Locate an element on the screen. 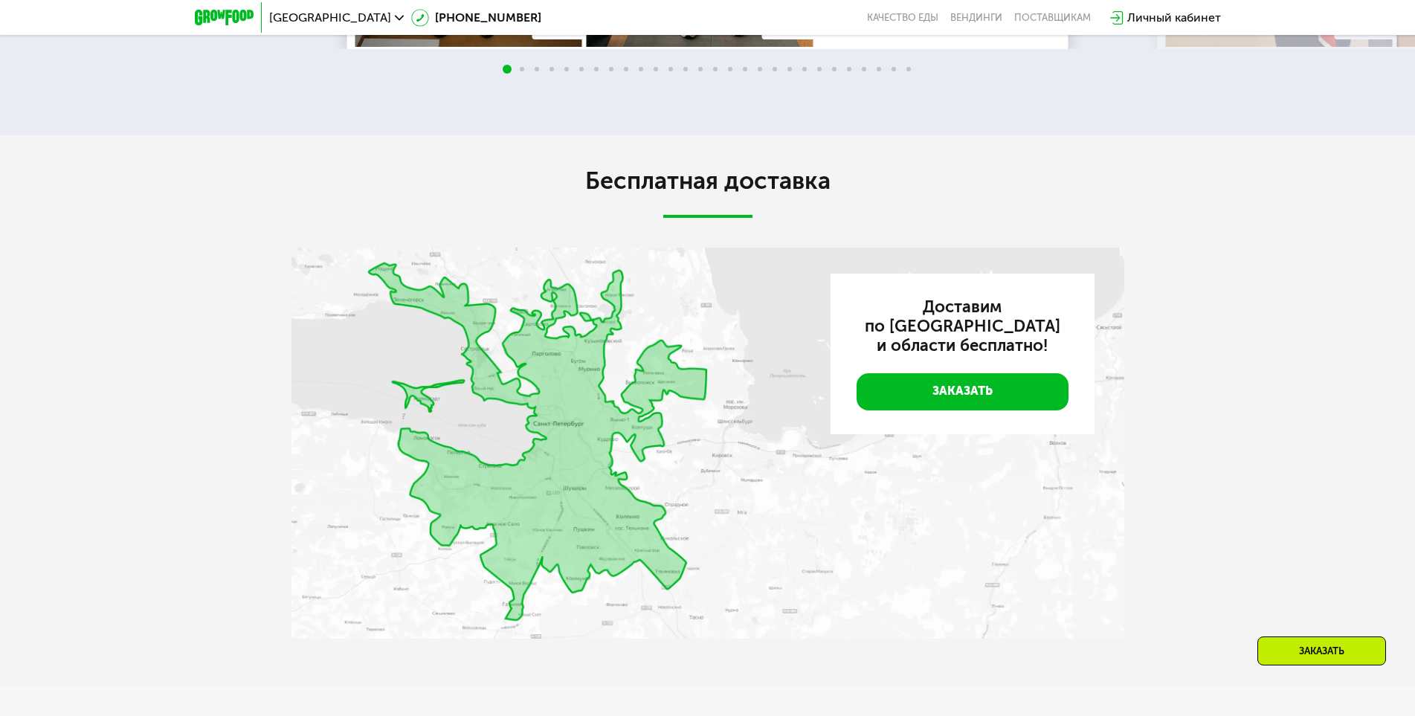 The height and width of the screenshot is (716, 1415). a: Качество еды is located at coordinates (902, 18).